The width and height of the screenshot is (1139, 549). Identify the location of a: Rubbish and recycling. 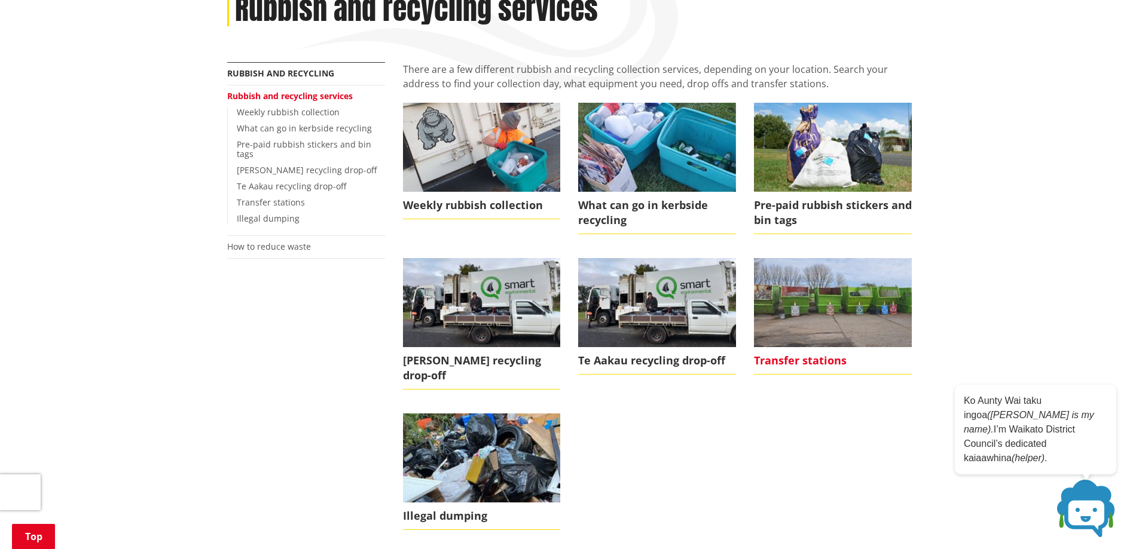
(280, 73).